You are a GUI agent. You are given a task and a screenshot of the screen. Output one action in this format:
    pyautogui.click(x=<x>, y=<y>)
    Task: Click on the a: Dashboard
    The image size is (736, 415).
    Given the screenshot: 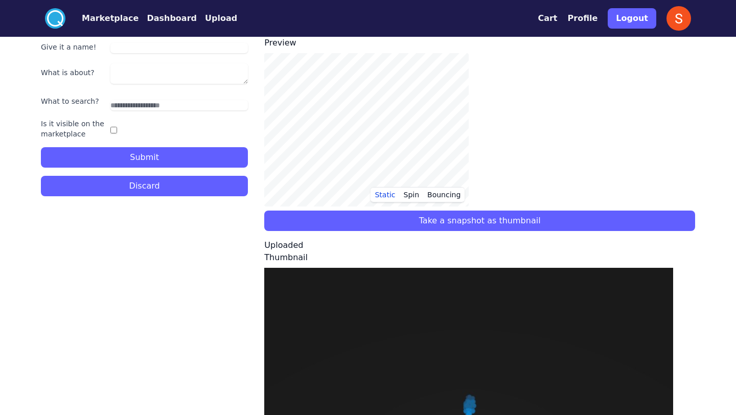 What is the action you would take?
    pyautogui.click(x=168, y=18)
    